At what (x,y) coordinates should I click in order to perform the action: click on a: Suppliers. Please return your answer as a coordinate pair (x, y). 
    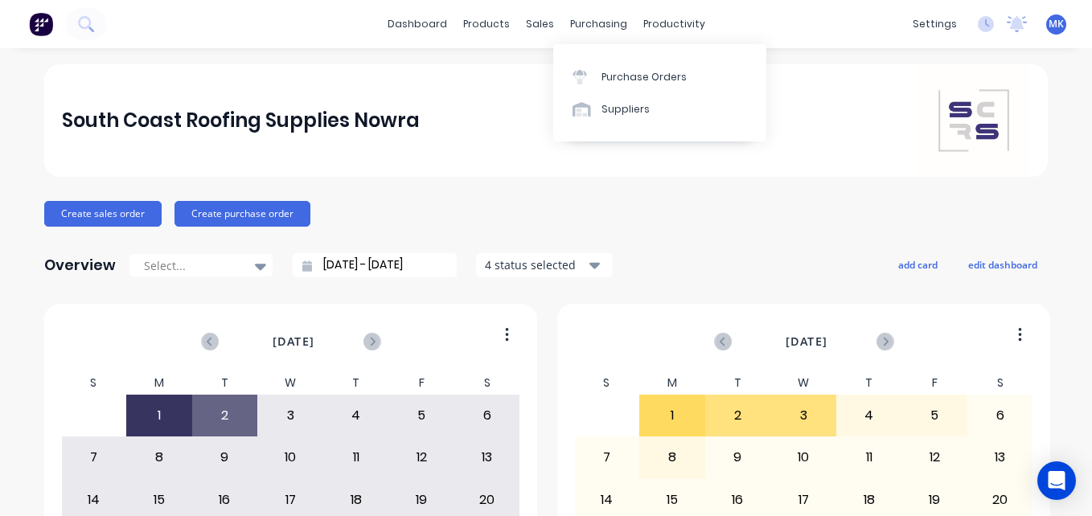
    Looking at the image, I should click on (659, 109).